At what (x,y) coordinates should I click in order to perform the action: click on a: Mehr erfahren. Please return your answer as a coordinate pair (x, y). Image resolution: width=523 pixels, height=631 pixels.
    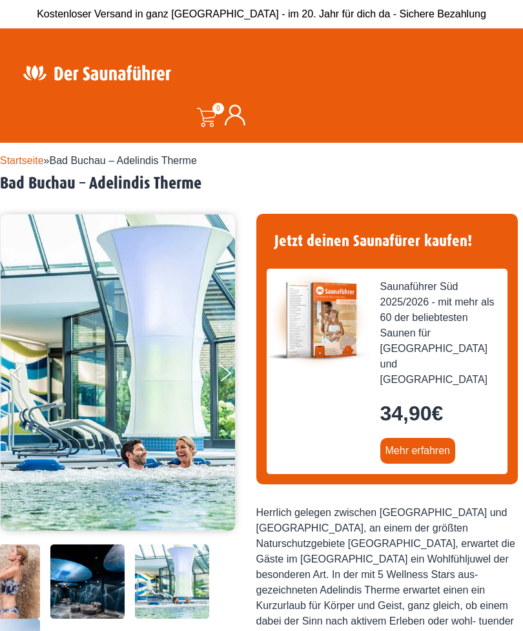
    Looking at the image, I should click on (418, 451).